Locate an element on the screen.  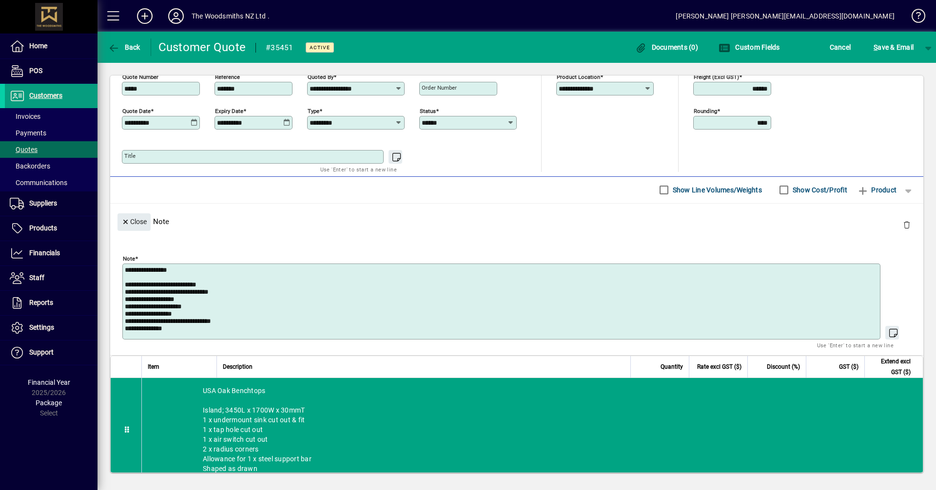
a: Support is located at coordinates (51, 353).